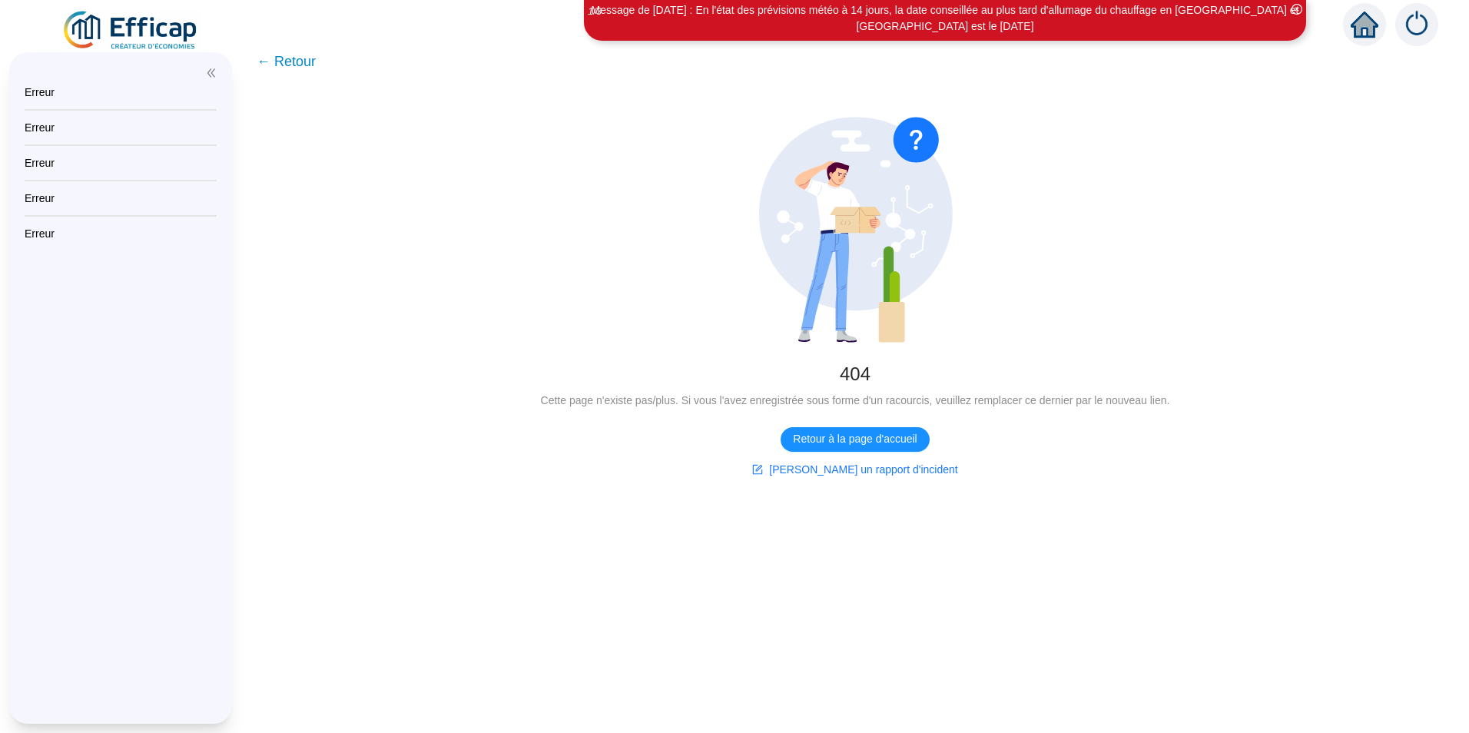  Describe the element at coordinates (855, 400) in the screenshot. I see `div: Cette page n'existe pas/plus. Si vous l'avez enregistrée sous forme d'un racourcis, veuillez remp...` at that location.